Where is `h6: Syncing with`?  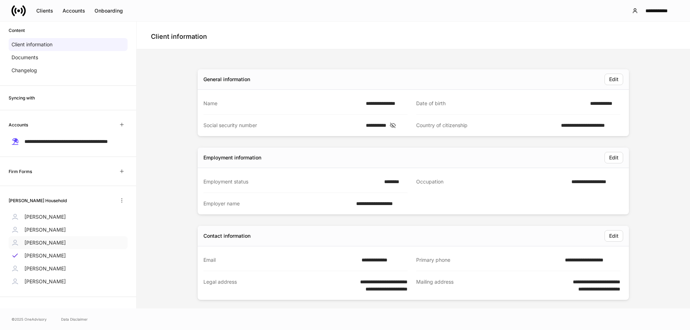
h6: Syncing with is located at coordinates (22, 98).